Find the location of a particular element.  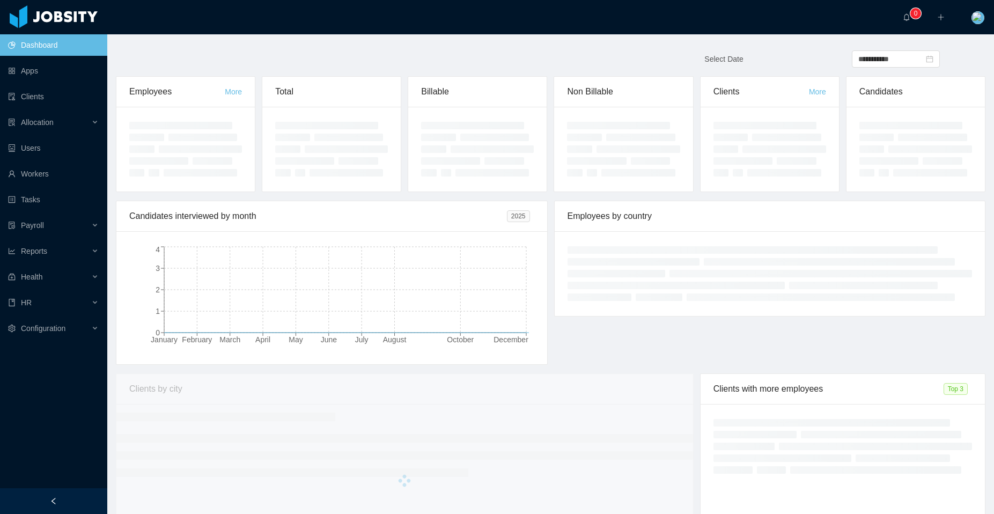

i: icon: medicine-box is located at coordinates (12, 277).